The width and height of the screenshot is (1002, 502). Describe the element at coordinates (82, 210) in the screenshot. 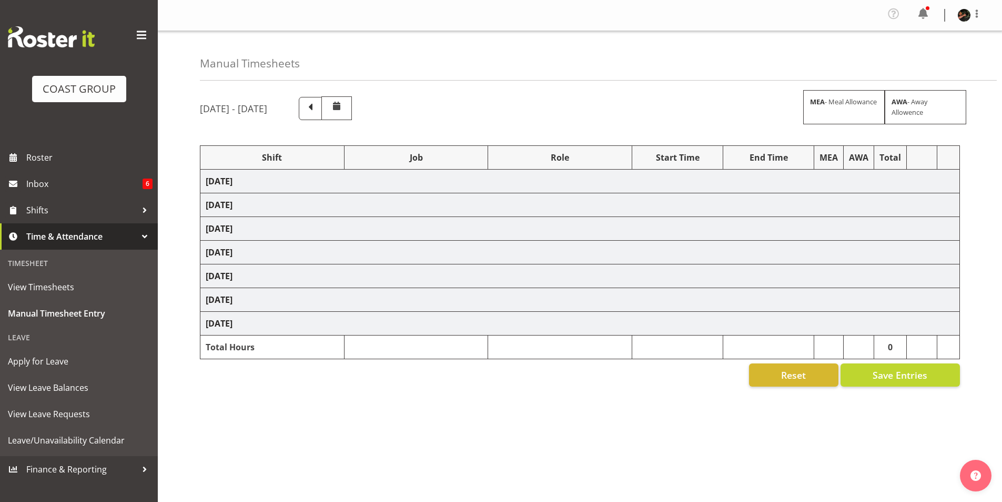

I see `span: Shifts` at that location.